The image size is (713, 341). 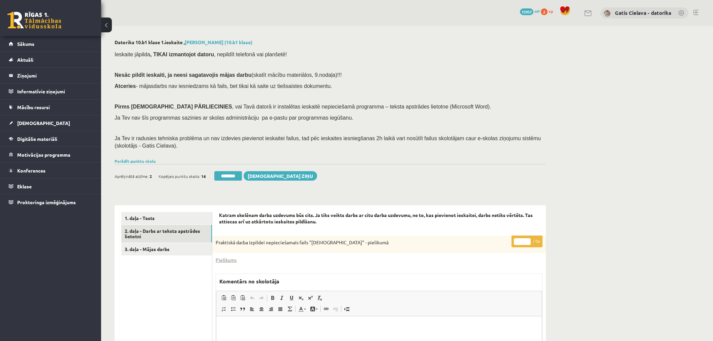 What do you see at coordinates (125, 86) in the screenshot?
I see `b: Atceries` at bounding box center [125, 86].